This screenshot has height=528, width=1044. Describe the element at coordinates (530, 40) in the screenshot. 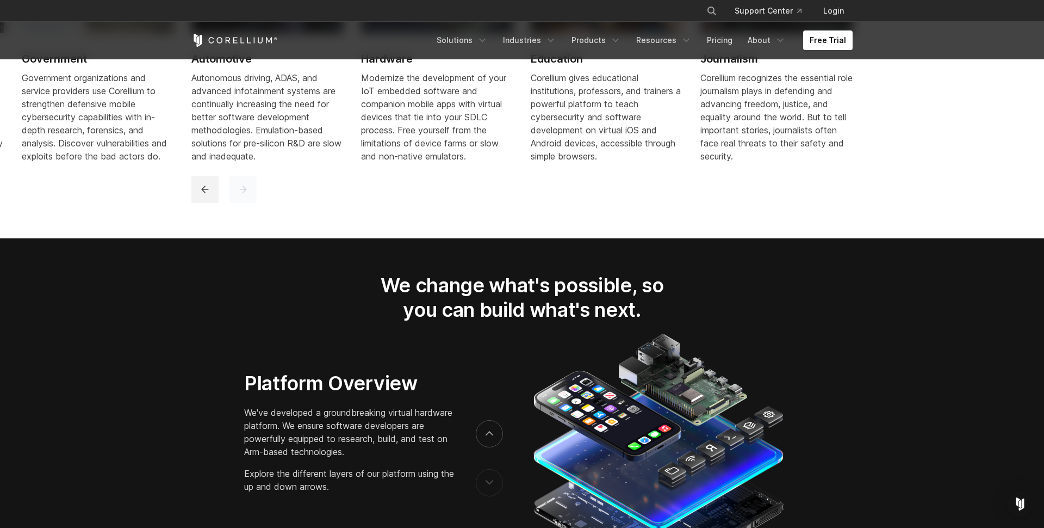

I see `a: Industries` at that location.